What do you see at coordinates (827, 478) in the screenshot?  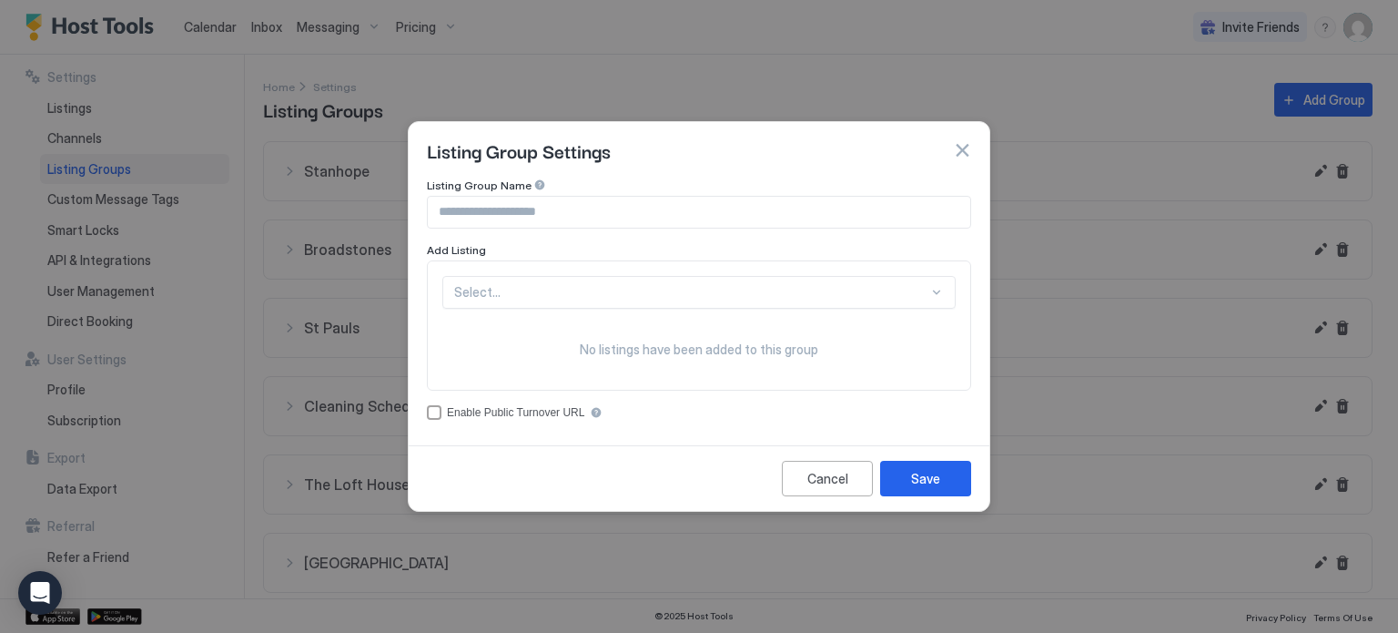 I see `button: Cancel` at bounding box center [827, 478].